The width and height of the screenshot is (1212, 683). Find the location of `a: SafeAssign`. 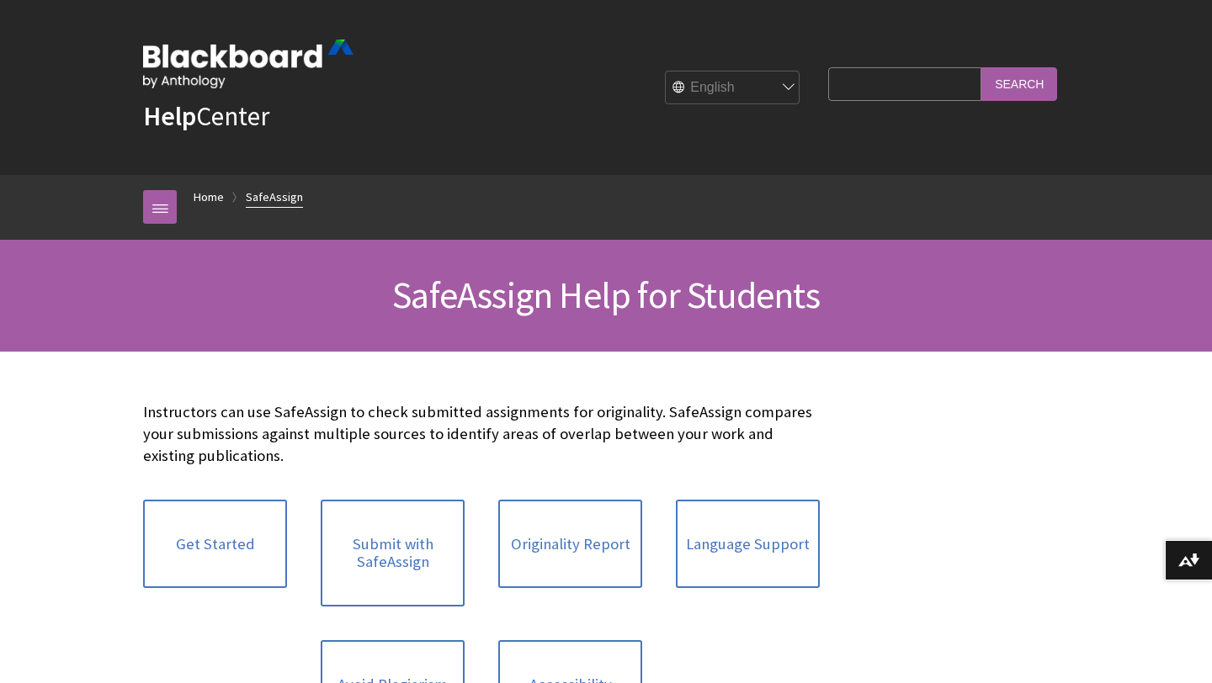

a: SafeAssign is located at coordinates (274, 197).